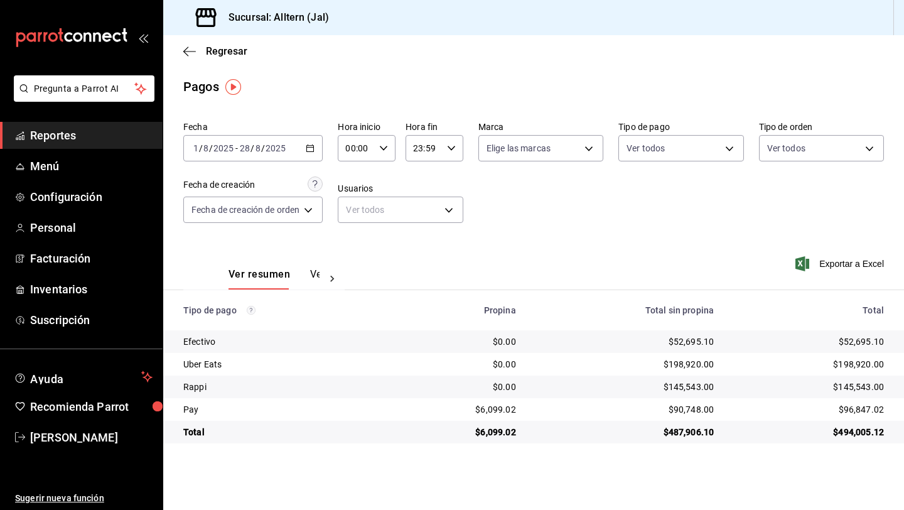 Image resolution: width=904 pixels, height=510 pixels. I want to click on div: Pay, so click(282, 409).